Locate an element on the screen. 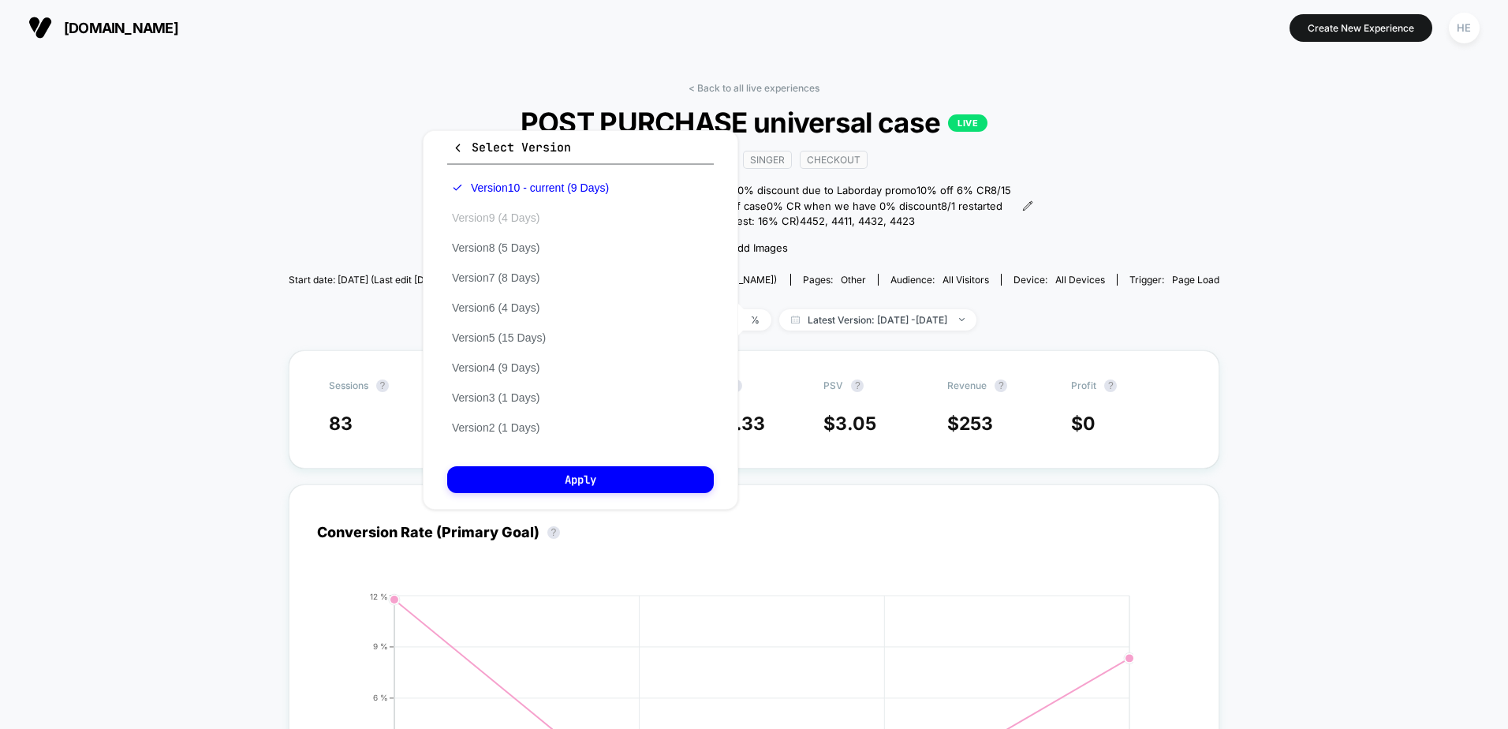  button: Version6 (4 Days) is located at coordinates (495, 308).